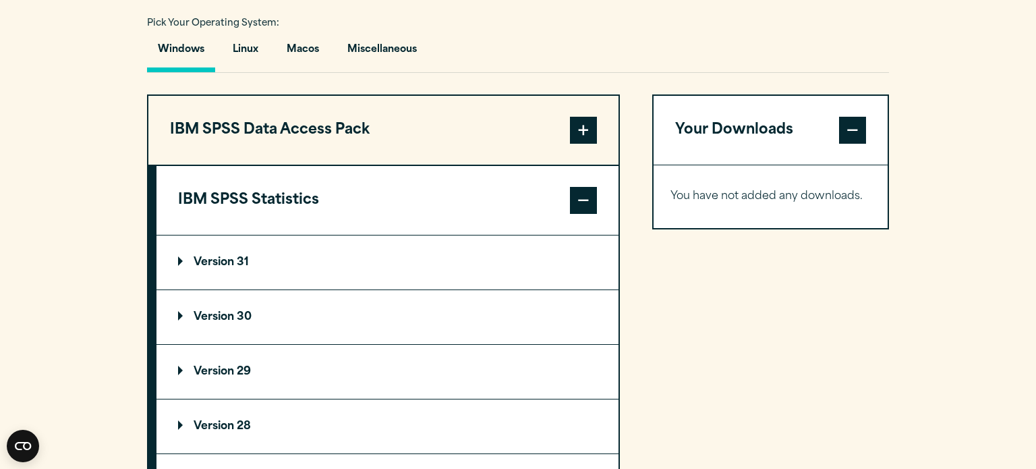  Describe the element at coordinates (387, 262) in the screenshot. I see `summary: Version 31` at that location.